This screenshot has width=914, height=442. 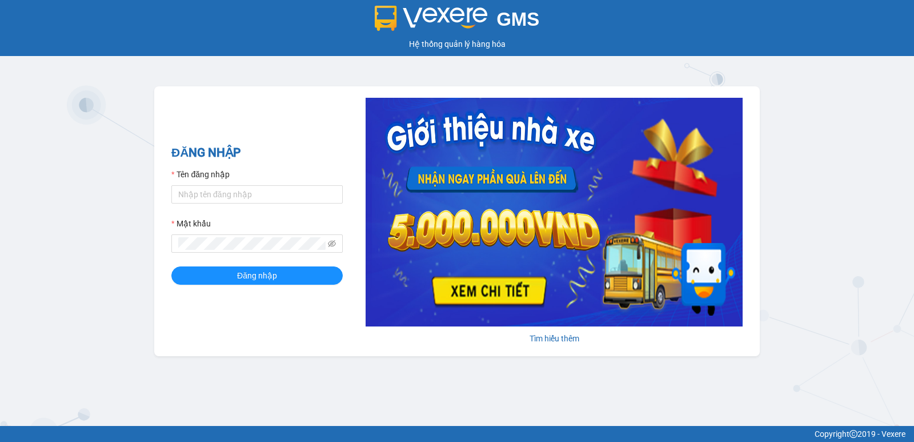 I want to click on label: Tên đăng nhập, so click(x=200, y=174).